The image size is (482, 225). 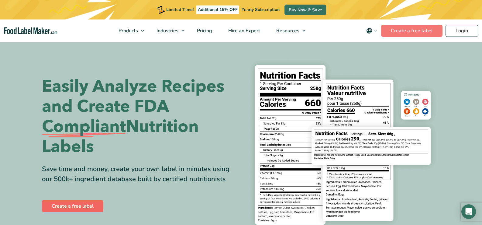 What do you see at coordinates (139, 174) in the screenshot?
I see `div: Save time and money, create your own label in minutes using our 500k+ ingredient database built b...` at bounding box center [139, 174].